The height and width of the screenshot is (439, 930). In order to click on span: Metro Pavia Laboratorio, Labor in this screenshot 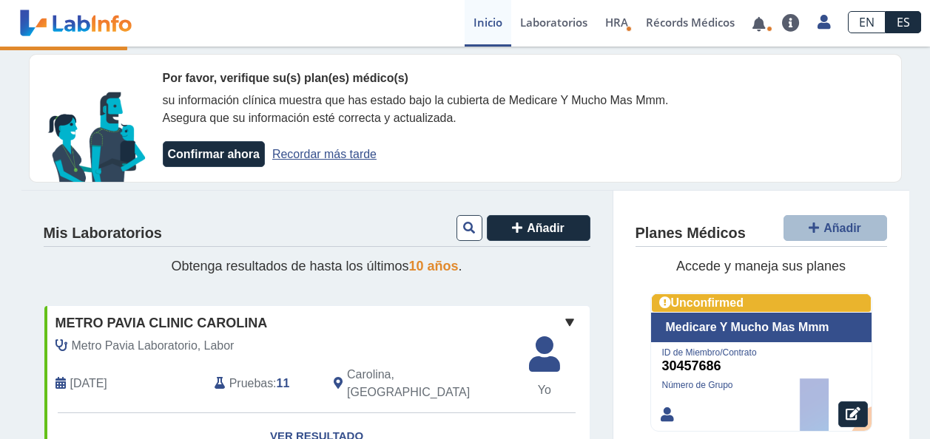, I will do `click(153, 346)`.